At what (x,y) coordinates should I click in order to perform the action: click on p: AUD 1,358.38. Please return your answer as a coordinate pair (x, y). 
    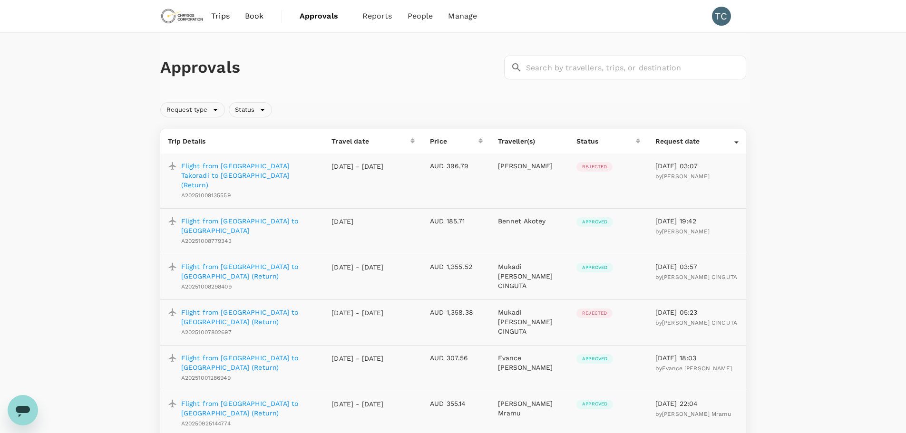
    Looking at the image, I should click on (456, 313).